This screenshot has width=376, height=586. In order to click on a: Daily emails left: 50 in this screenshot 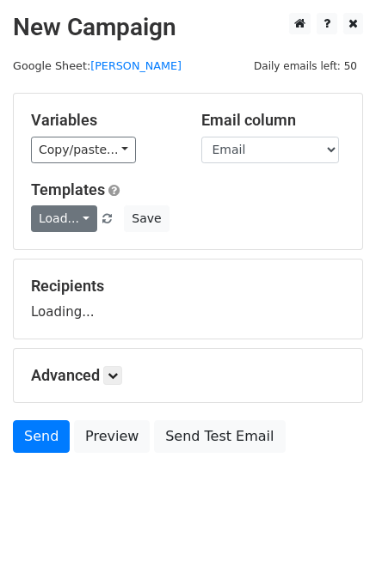, I will do `click(305, 65)`.